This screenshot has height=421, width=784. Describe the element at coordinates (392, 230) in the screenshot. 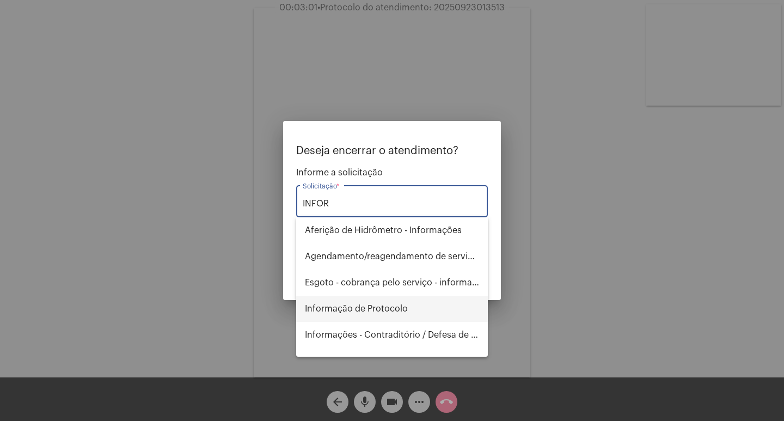

I see `span: Aferição de Hidrômetro - Informações` at that location.